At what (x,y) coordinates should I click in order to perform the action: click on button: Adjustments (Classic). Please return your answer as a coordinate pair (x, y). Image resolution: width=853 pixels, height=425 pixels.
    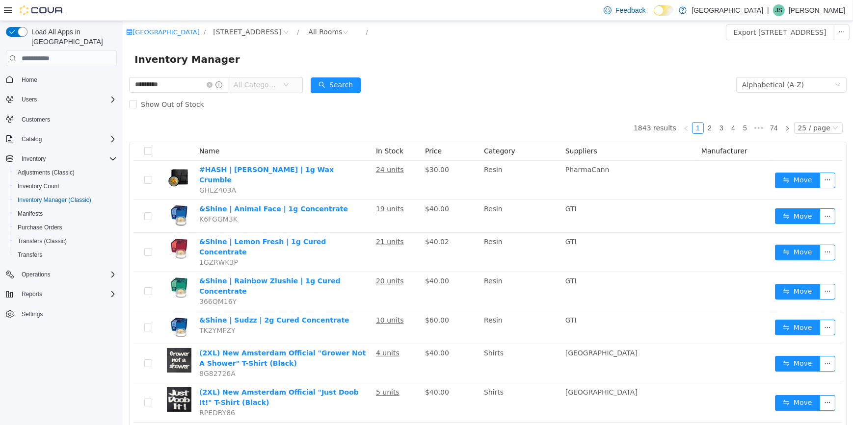
    Looking at the image, I should click on (65, 173).